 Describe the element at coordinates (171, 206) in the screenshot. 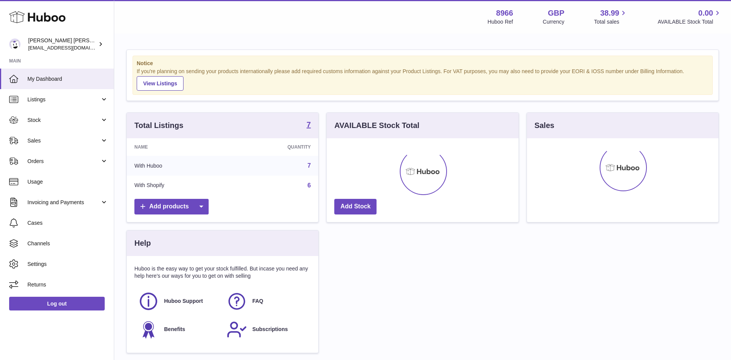

I see `a: Add products` at that location.